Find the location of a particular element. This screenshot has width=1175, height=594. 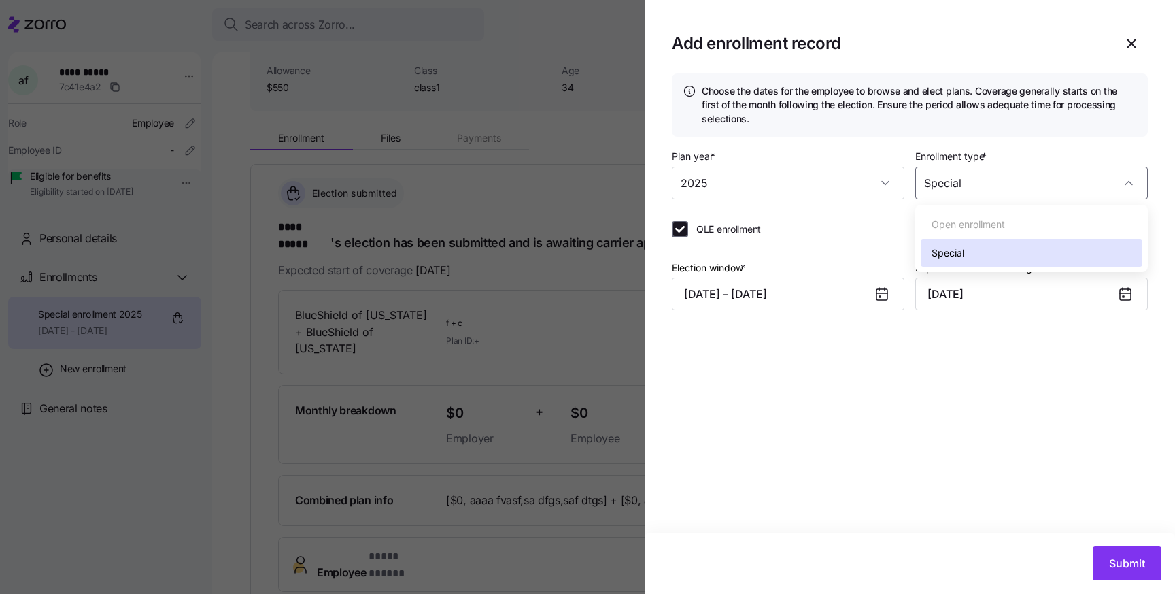

h4: Choose the dates for the employee to browse and elect plans. Coverage generally starts on the fir... is located at coordinates (920, 105).